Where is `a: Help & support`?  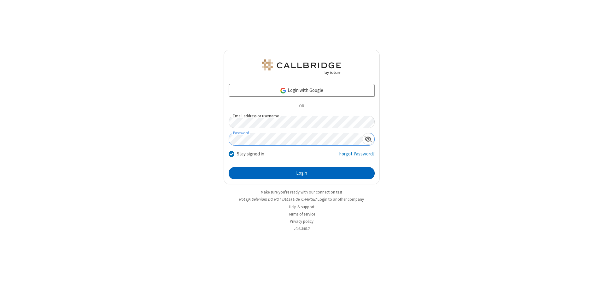 a: Help & support is located at coordinates (301, 207).